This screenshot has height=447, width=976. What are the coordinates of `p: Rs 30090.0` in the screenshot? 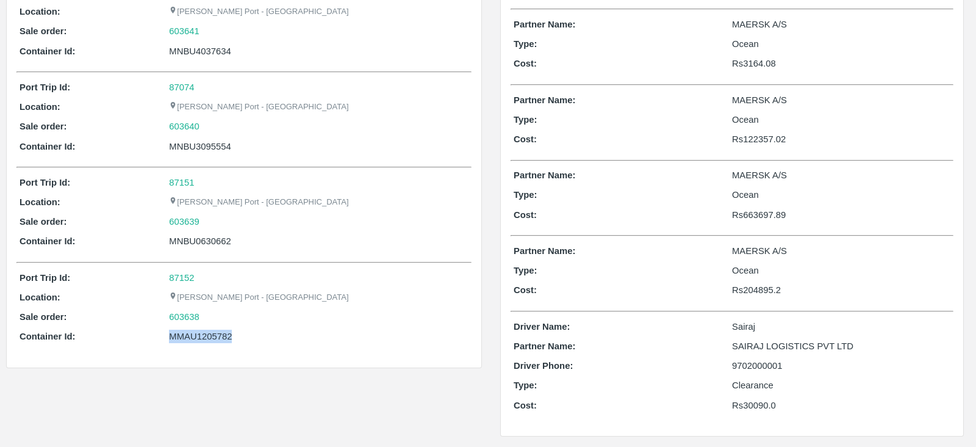 It's located at (841, 405).